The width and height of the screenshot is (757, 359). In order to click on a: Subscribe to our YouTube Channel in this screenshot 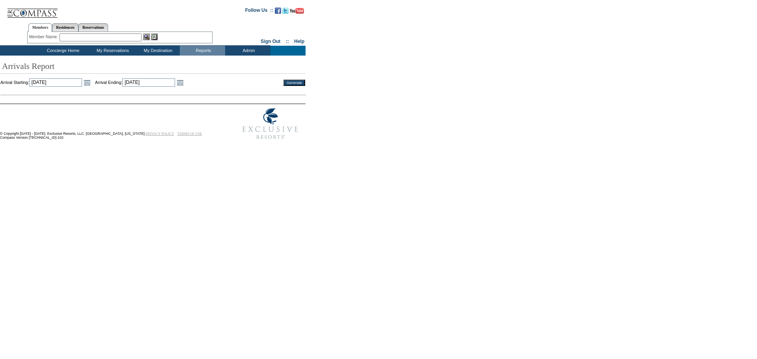, I will do `click(297, 12)`.